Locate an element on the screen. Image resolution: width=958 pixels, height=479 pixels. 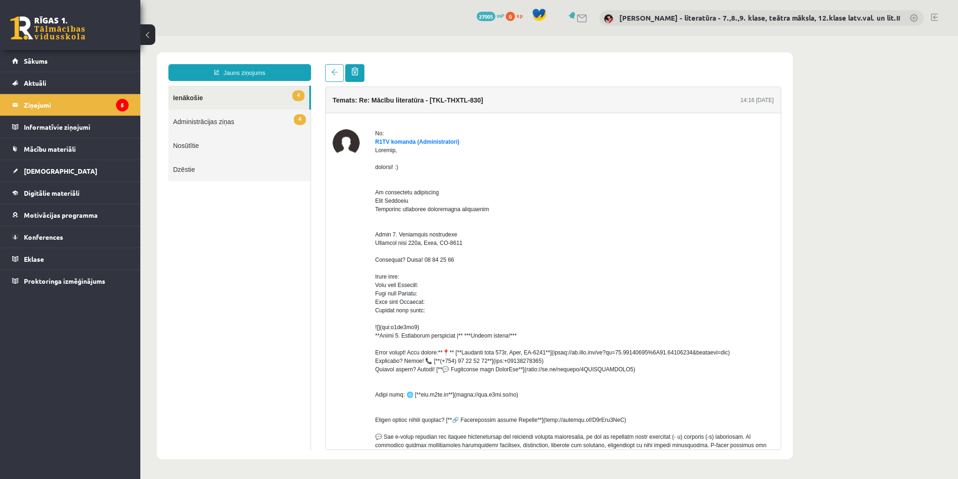
a: Mācību materiāli is located at coordinates (70, 149).